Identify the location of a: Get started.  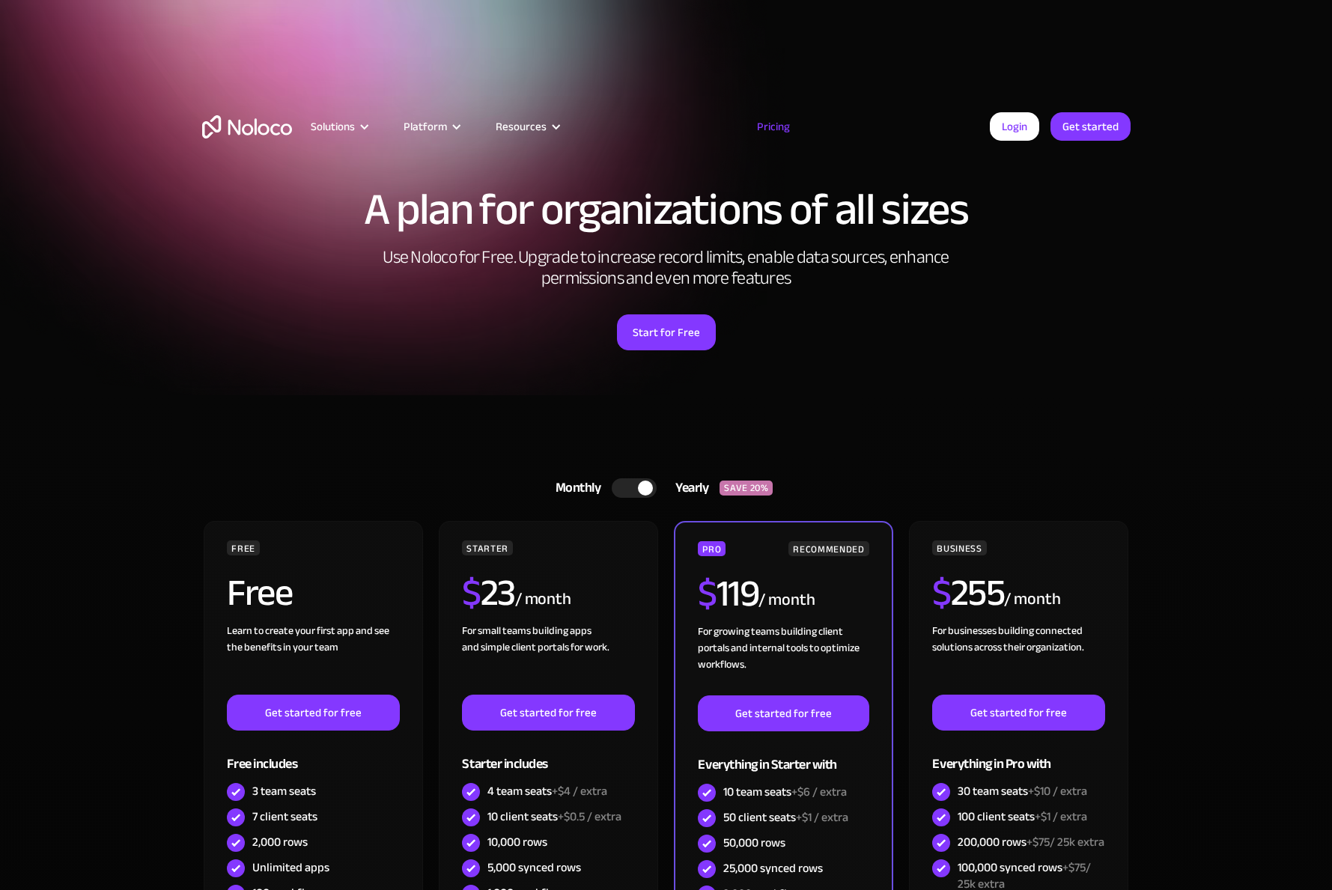
(1090, 127).